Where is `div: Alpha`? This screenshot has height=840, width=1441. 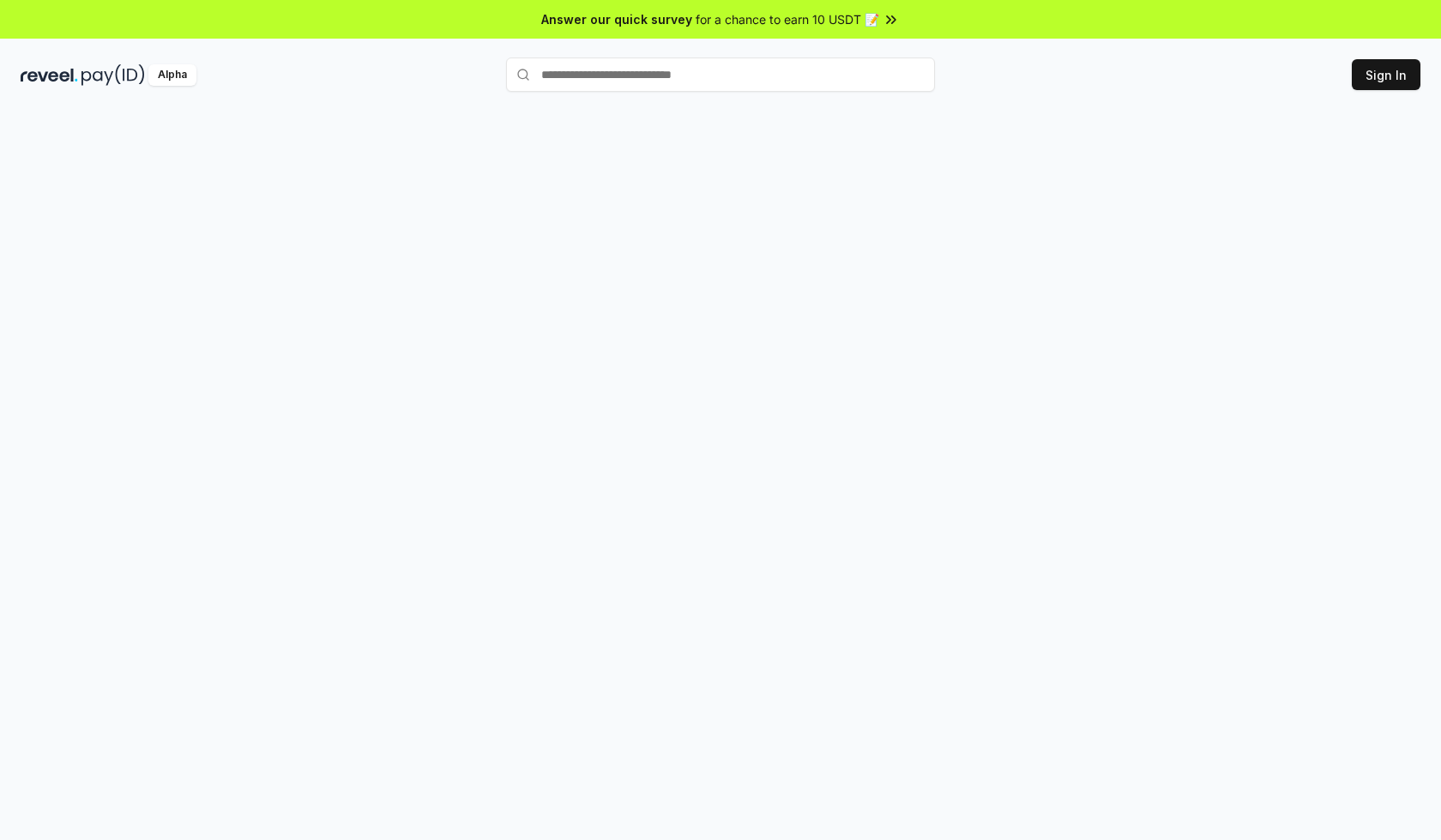
div: Alpha is located at coordinates (172, 75).